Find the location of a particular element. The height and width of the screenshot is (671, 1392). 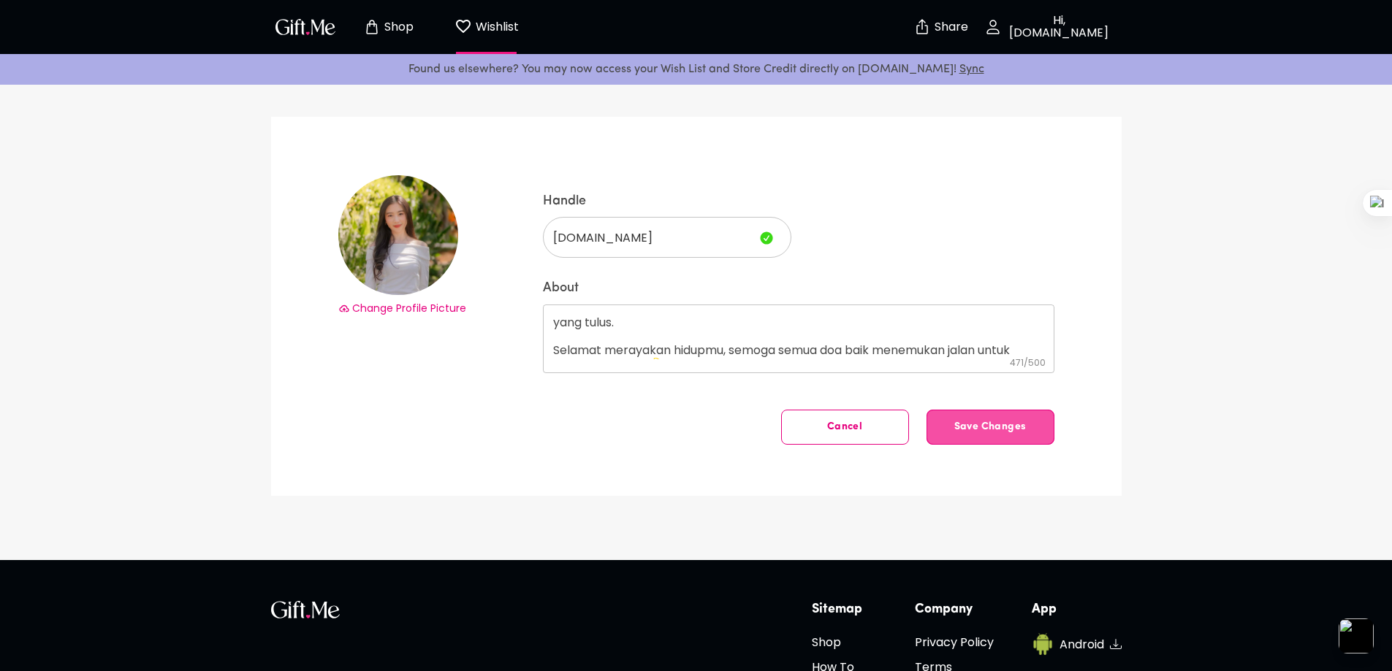

h6: Shop is located at coordinates (844, 642).